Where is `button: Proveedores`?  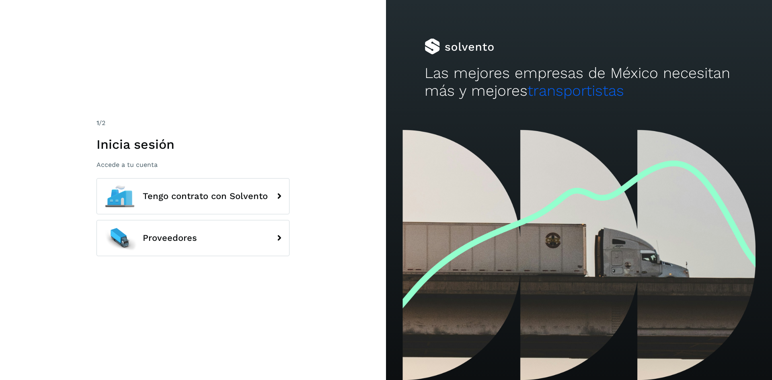
button: Proveedores is located at coordinates (193, 238).